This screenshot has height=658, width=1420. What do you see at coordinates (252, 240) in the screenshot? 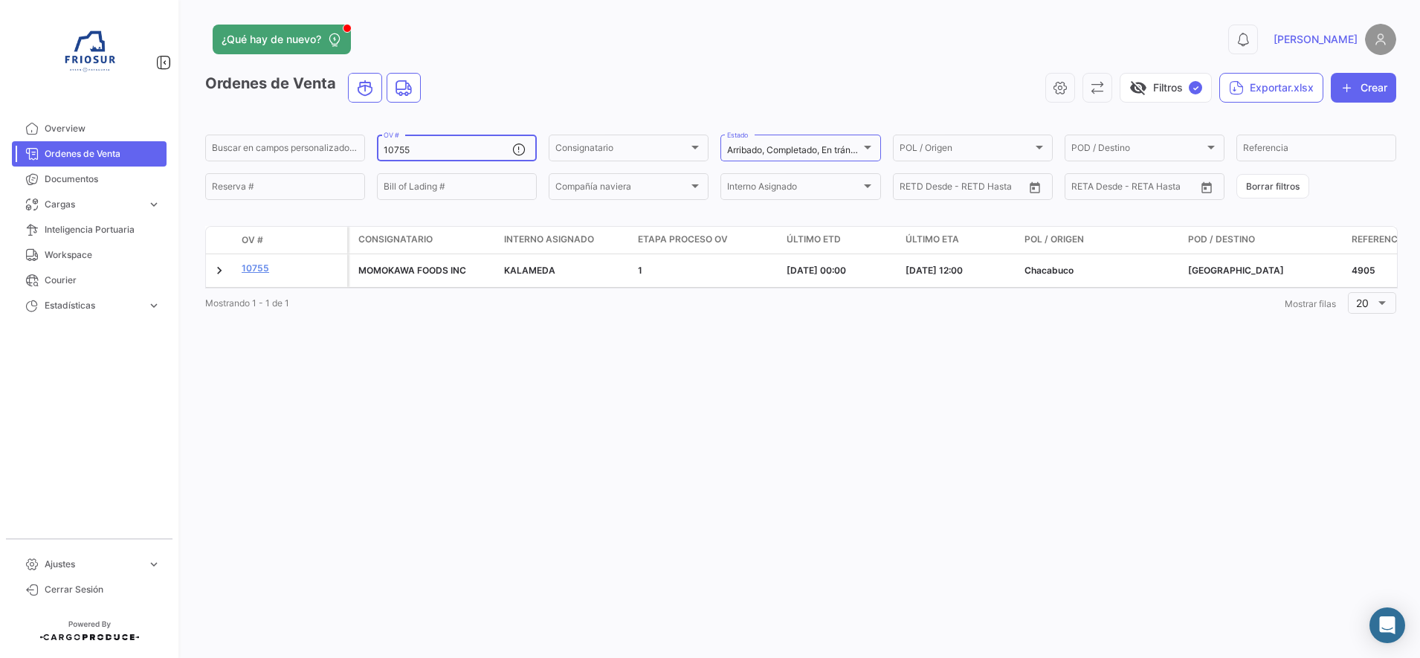
I see `span: OV #` at bounding box center [252, 240].